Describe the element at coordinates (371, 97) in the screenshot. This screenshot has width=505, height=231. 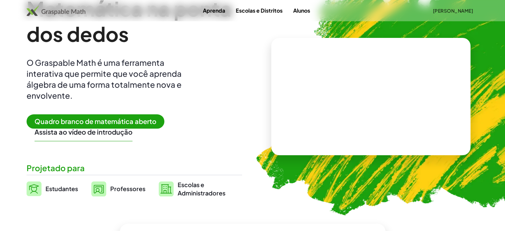
I see `video: O que é isso? Isto é notação matemática dinâmica. A notação matemática dinâmica desempenha um pap...` at that location.